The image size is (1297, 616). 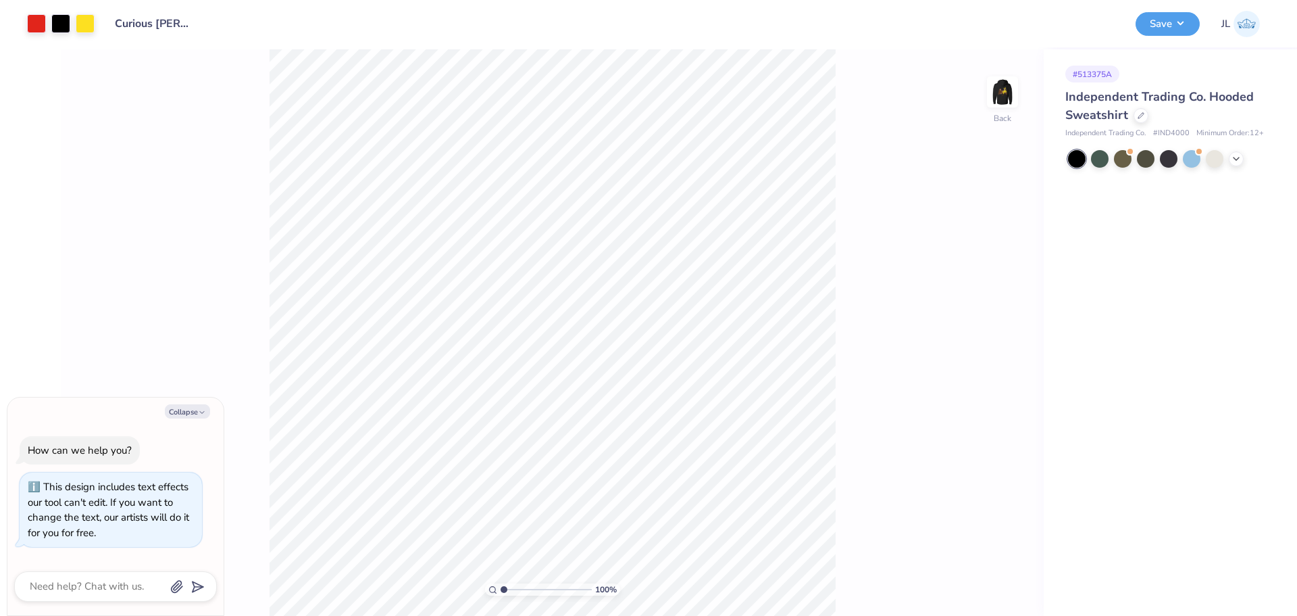 What do you see at coordinates (1003, 92) in the screenshot?
I see `img: Back` at bounding box center [1003, 92].